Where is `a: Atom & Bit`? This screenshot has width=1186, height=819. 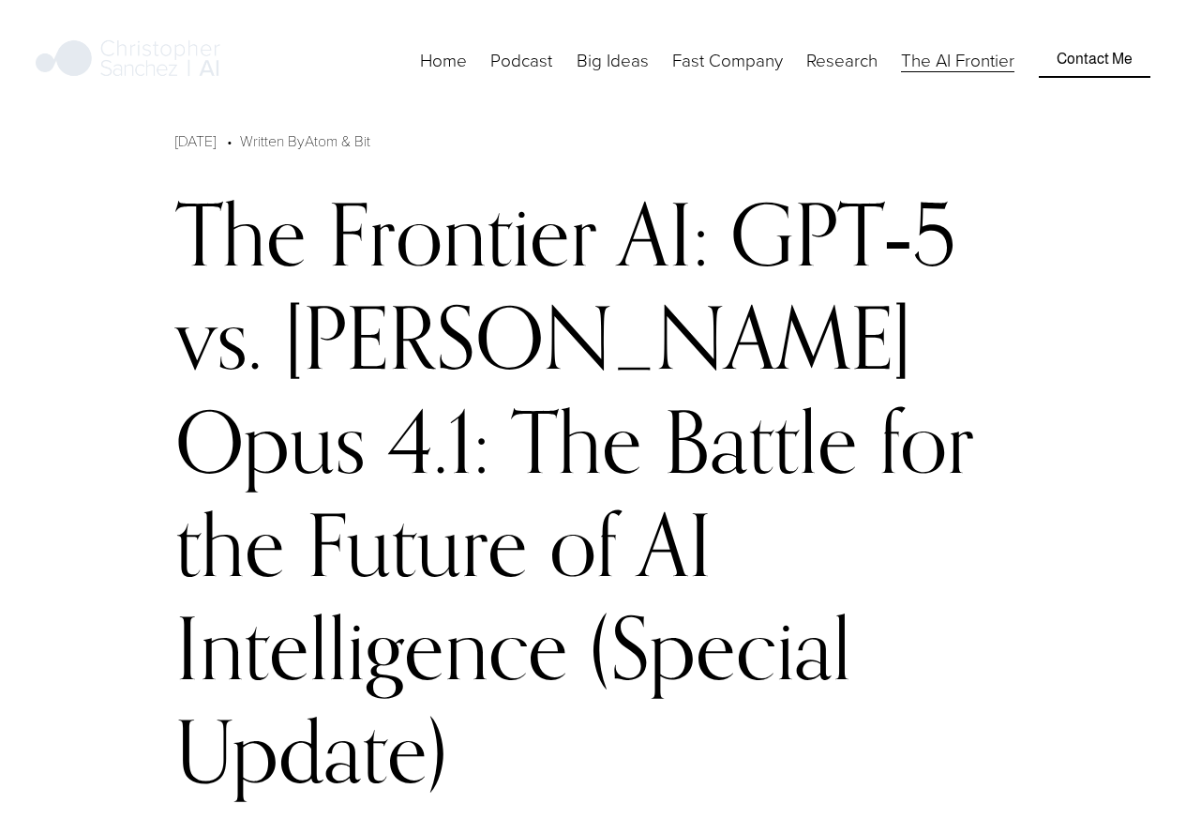
a: Atom & Bit is located at coordinates (338, 140).